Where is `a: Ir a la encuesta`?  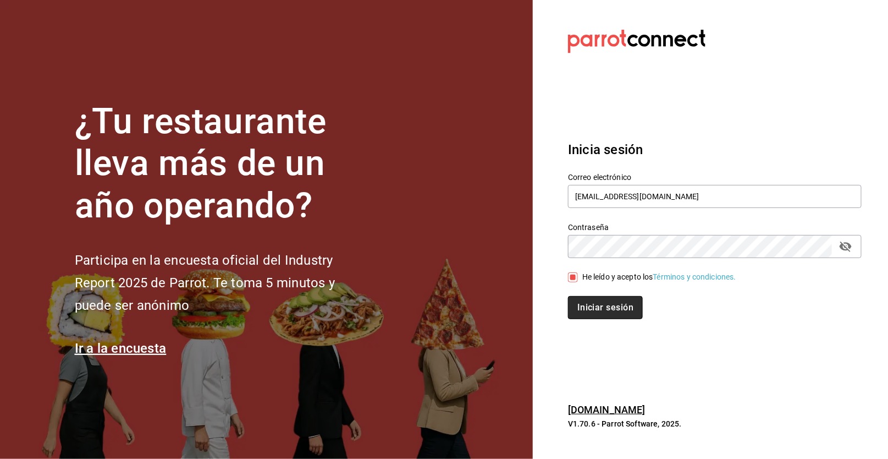 a: Ir a la encuesta is located at coordinates (120, 348).